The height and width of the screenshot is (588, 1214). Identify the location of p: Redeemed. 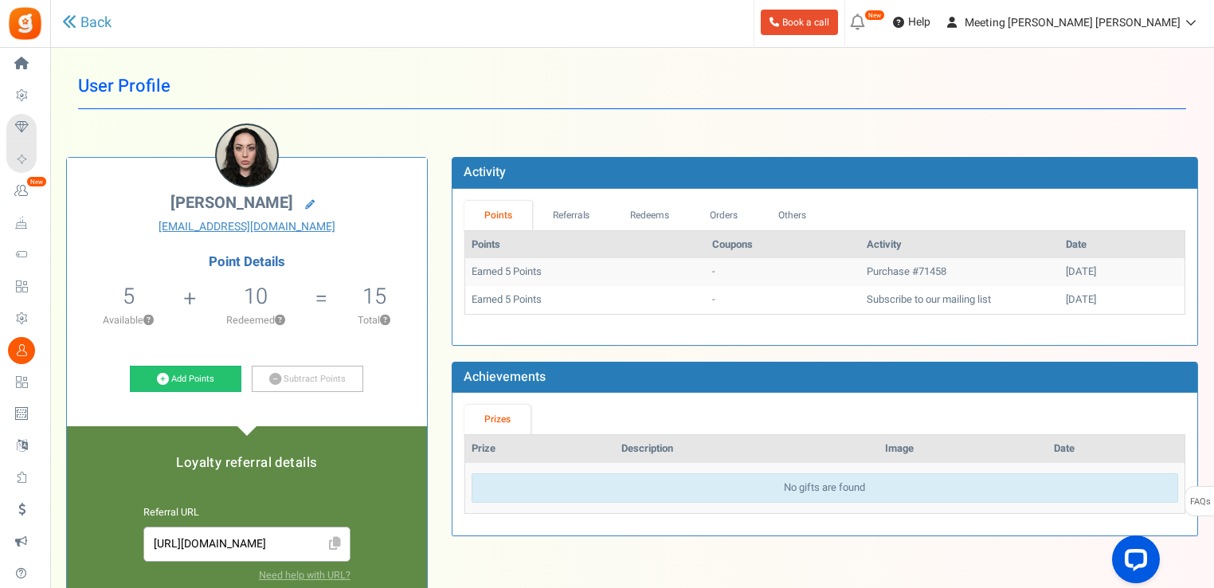
(256, 320).